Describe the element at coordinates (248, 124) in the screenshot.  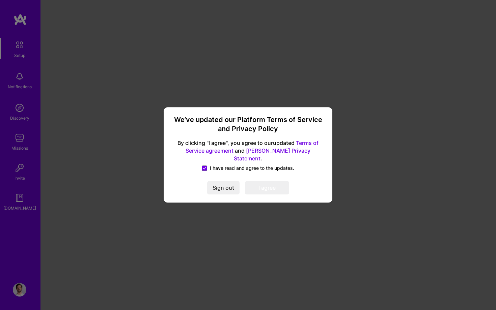
I see `h3: We’ve updated our Platform Terms of Service and Privacy Policy` at that location.